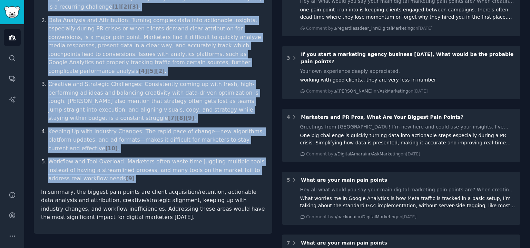 The image size is (530, 248). I want to click on div: 3, so click(289, 58).